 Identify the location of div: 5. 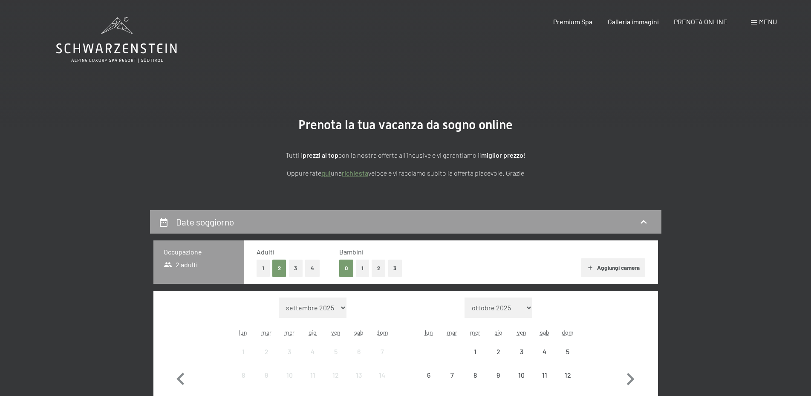
(336, 359).